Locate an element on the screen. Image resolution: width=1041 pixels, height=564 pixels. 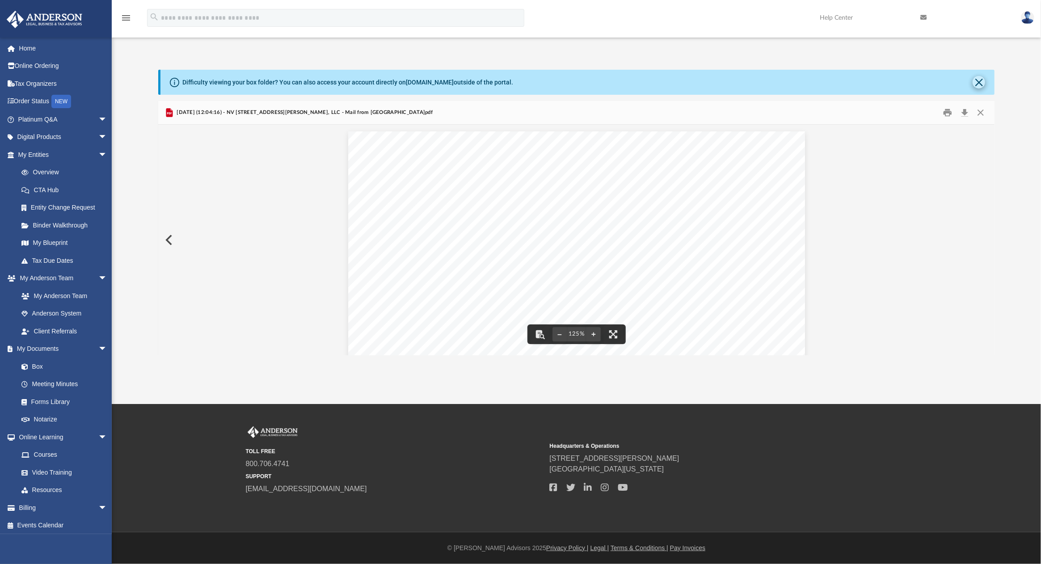
a: Entity Change Request is located at coordinates (67, 208).